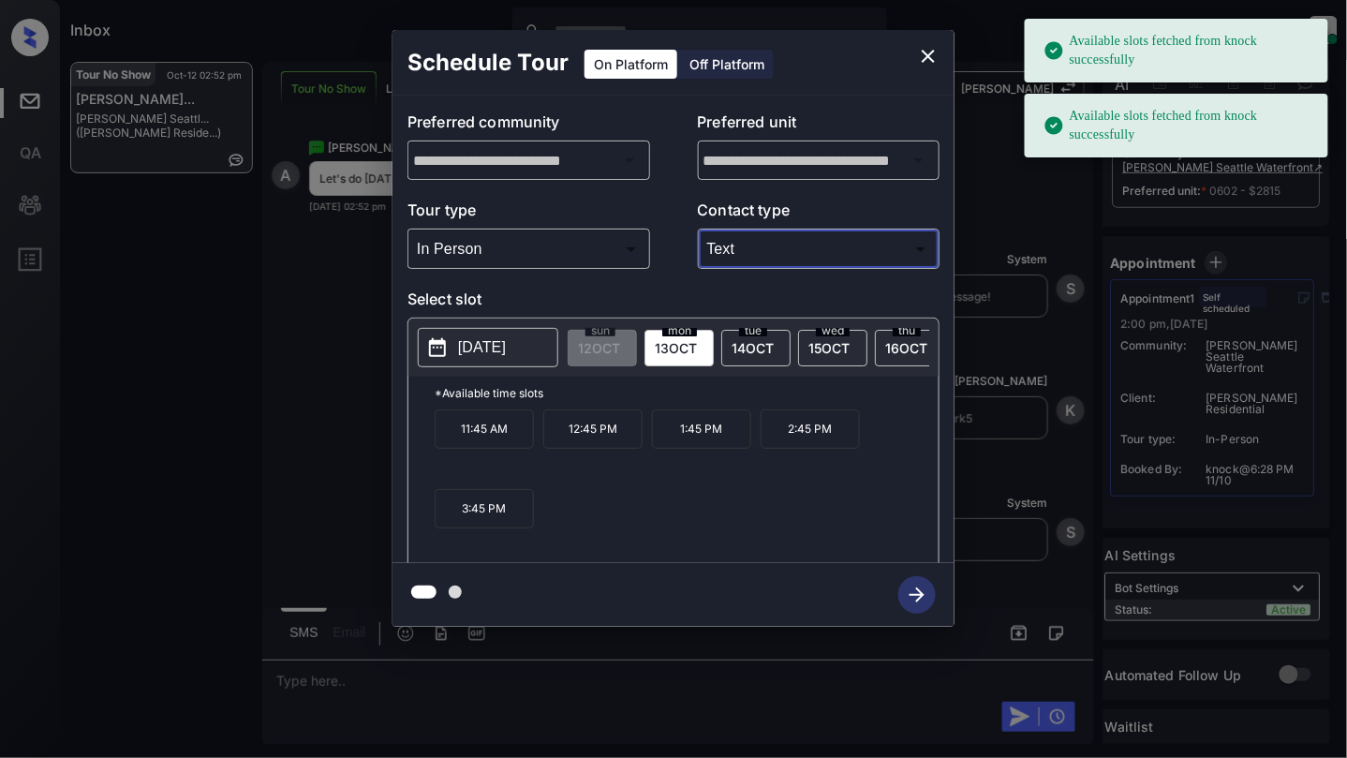 This screenshot has height=758, width=1347. What do you see at coordinates (593, 429) in the screenshot?
I see `p: 12:45 PM` at bounding box center [593, 429].